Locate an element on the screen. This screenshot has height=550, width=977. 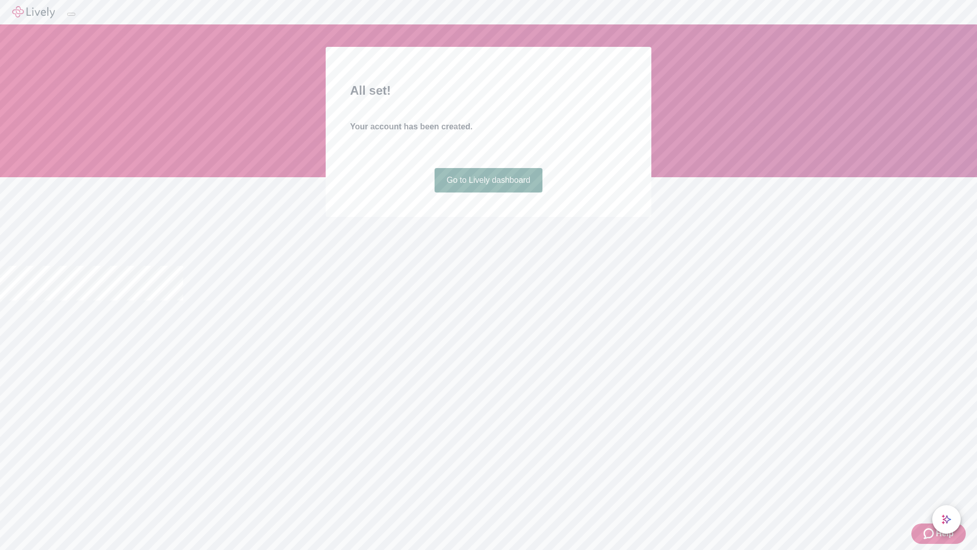
button: Log out is located at coordinates (71, 14).